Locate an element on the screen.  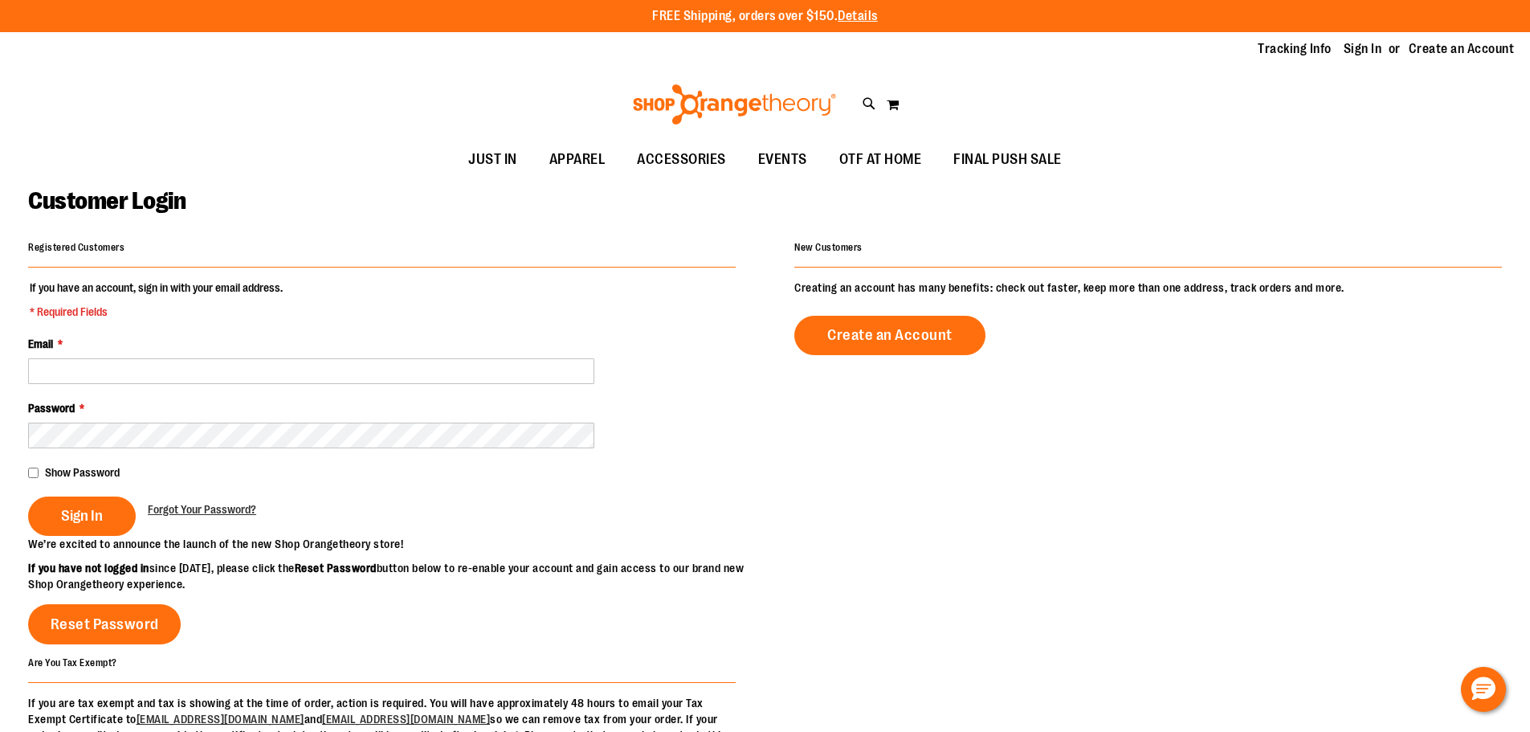
span: JUST IN is located at coordinates (492, 159).